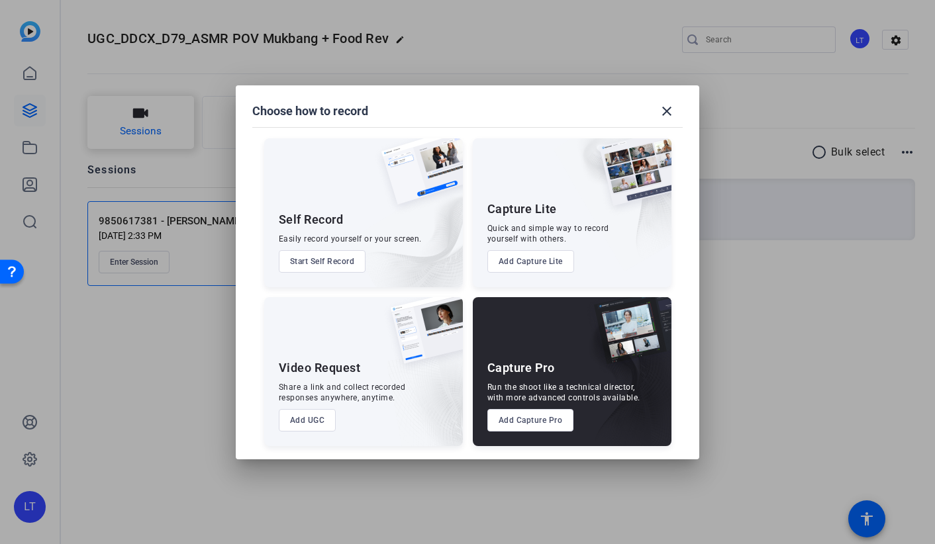  Describe the element at coordinates (667, 111) in the screenshot. I see `mat-icon: close` at that location.